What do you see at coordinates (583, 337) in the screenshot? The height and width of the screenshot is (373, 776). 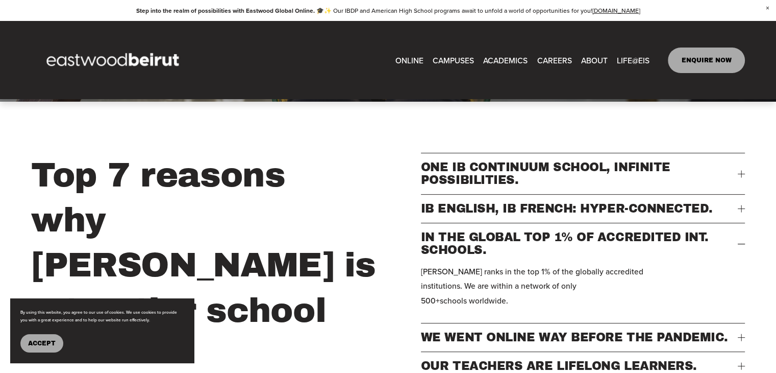 I see `button: WE WENT ONLINE WAY BEFORE THE PANDEMIC.` at bounding box center [583, 337].